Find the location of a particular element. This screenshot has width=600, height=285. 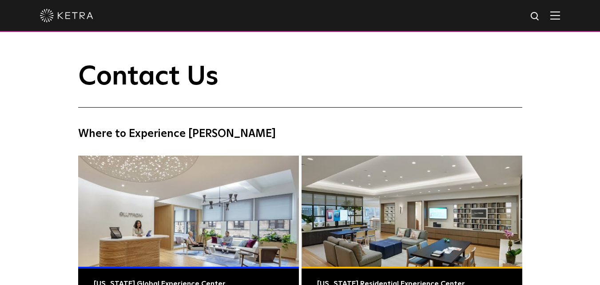

img: Commercial Photo@2x is located at coordinates (188, 211).